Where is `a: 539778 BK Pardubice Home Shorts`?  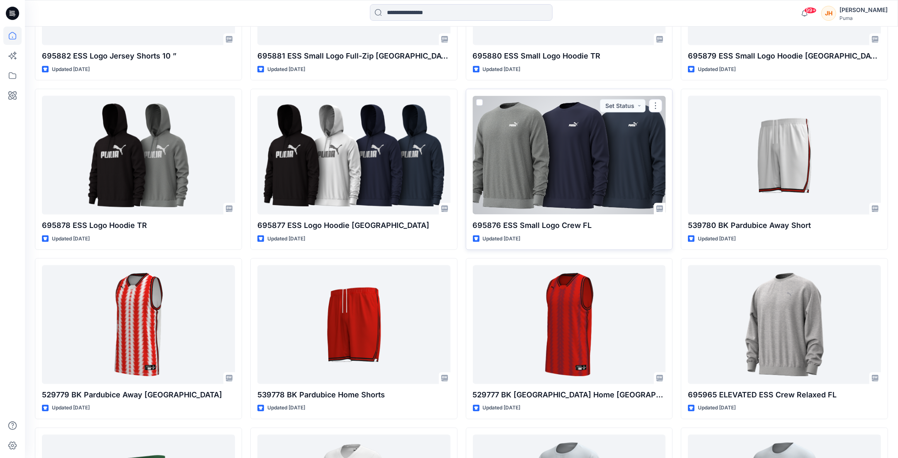 a: 539778 BK Pardubice Home Shorts is located at coordinates (354, 324).